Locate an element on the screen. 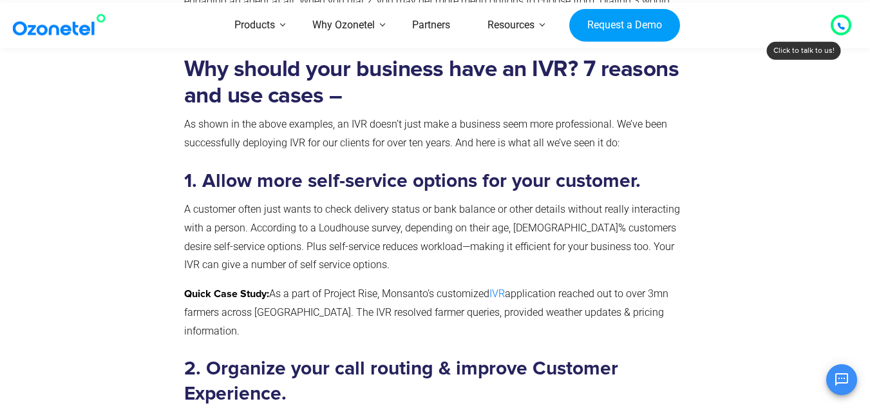 The image size is (870, 408). button: Open chat is located at coordinates (842, 380).